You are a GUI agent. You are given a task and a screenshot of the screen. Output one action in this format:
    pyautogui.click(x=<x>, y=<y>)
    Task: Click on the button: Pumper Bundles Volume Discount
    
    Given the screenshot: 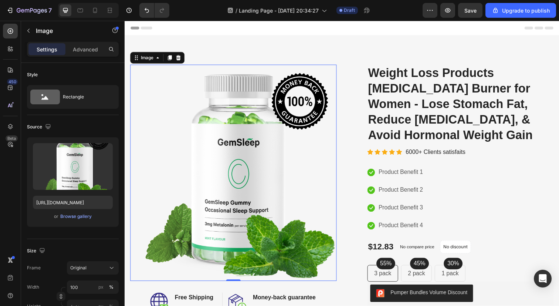 What is the action you would take?
    pyautogui.click(x=303, y=278)
    